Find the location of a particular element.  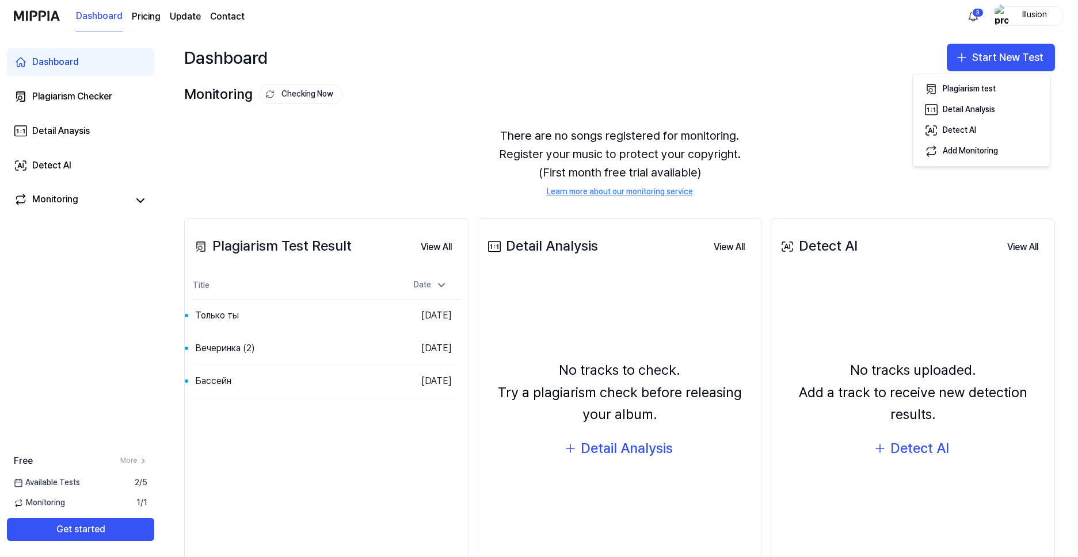

button: Start New Test is located at coordinates (1000, 58).